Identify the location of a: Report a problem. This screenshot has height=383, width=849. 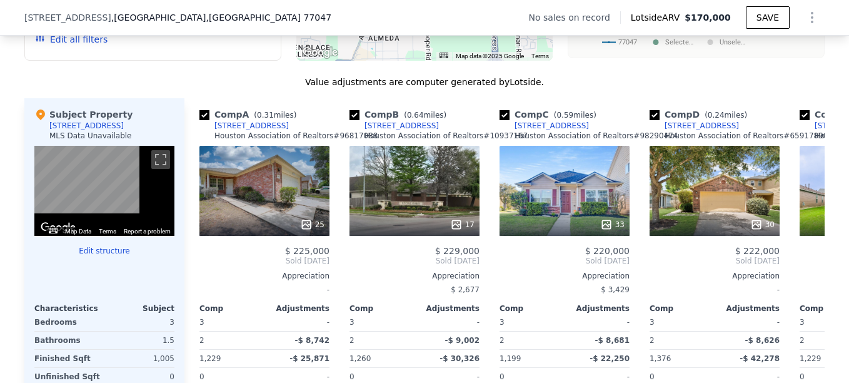
(147, 231).